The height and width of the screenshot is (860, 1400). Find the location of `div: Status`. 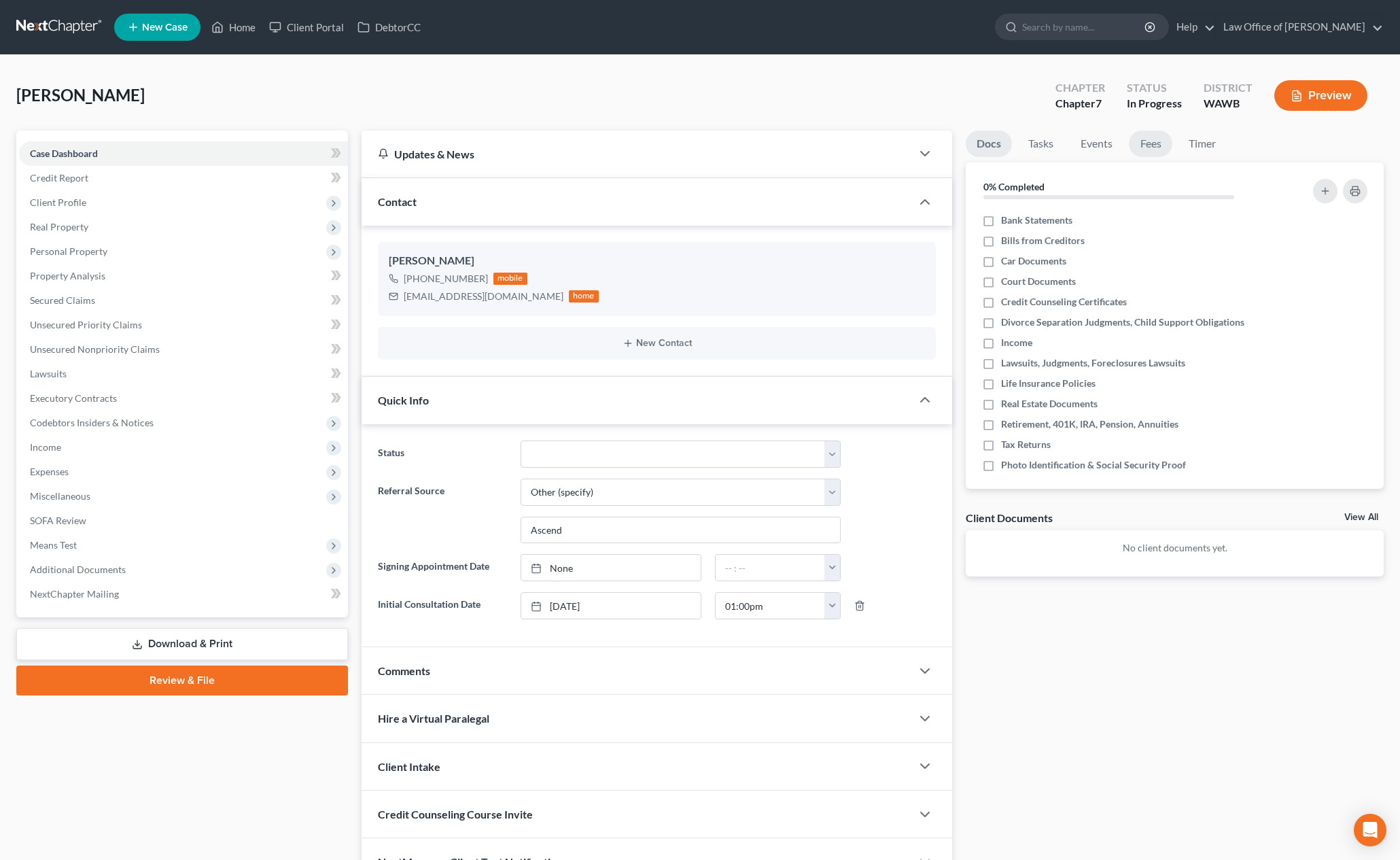

div: Status is located at coordinates (1154, 88).